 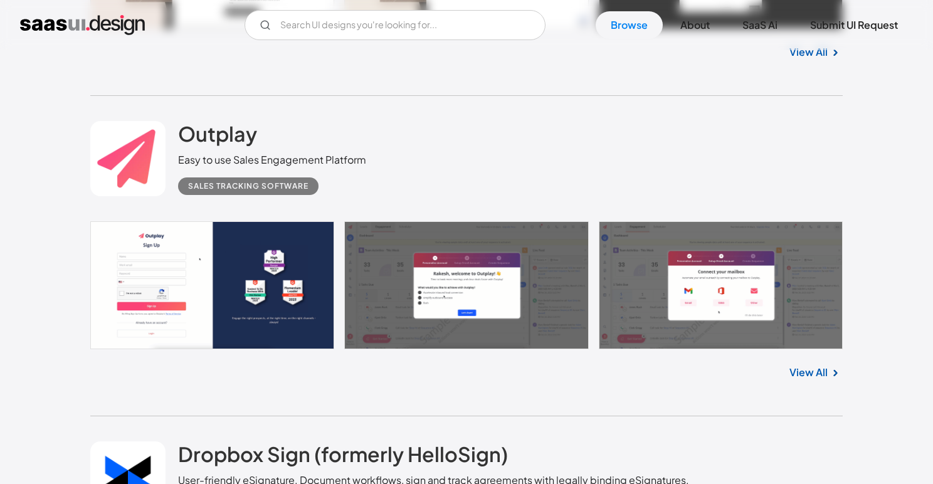 What do you see at coordinates (343, 454) in the screenshot?
I see `h2: Dropbox Sign (formerly HelloSign)` at bounding box center [343, 454].